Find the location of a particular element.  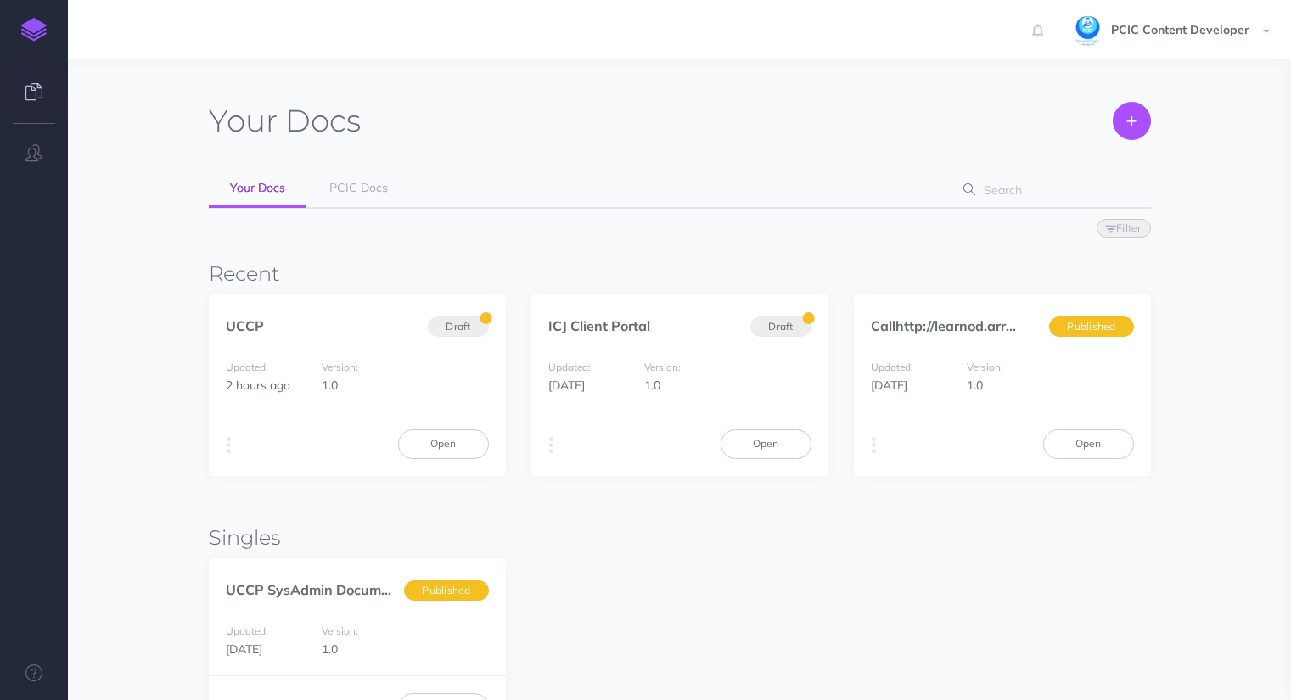

input: Search is located at coordinates (1051, 190).